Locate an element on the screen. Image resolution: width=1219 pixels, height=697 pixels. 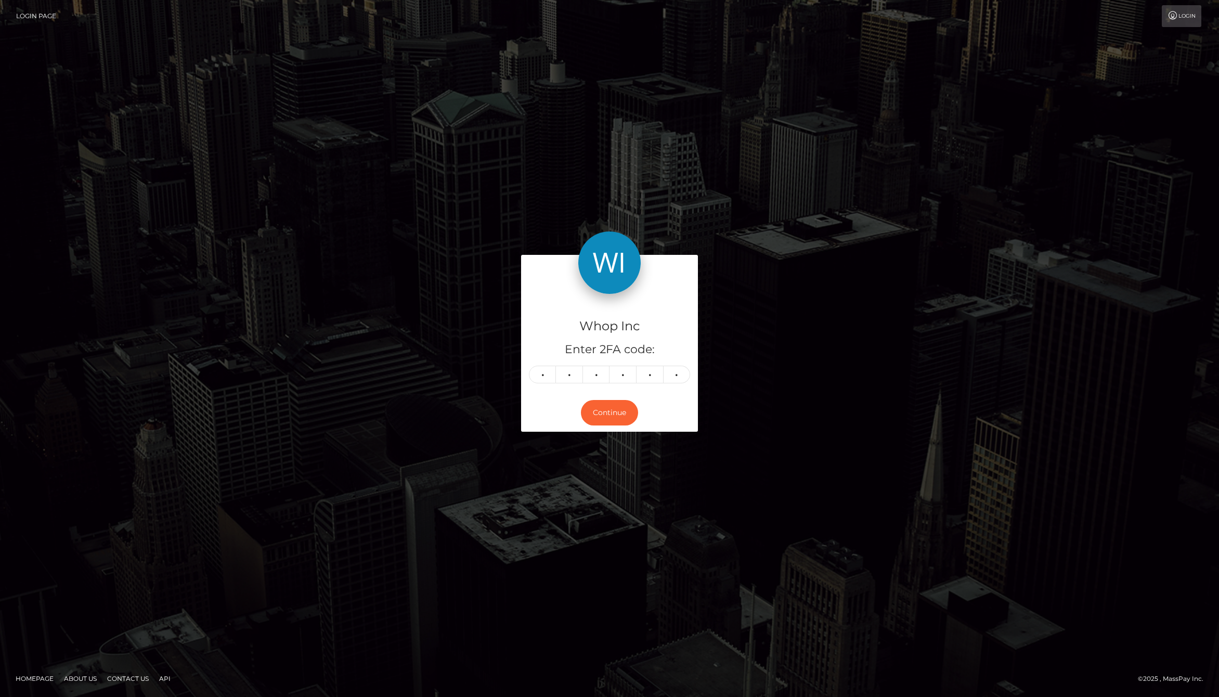
a: Homepage is located at coordinates (34, 678).